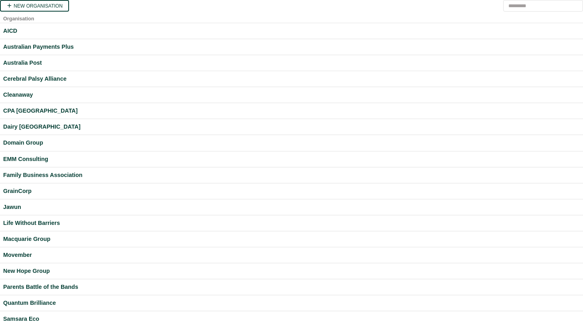  Describe the element at coordinates (291, 63) in the screenshot. I see `a: Australia Post` at that location.